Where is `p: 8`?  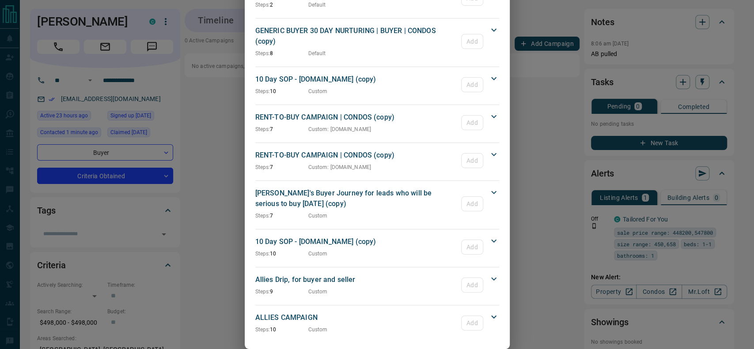 p: 8 is located at coordinates (282, 53).